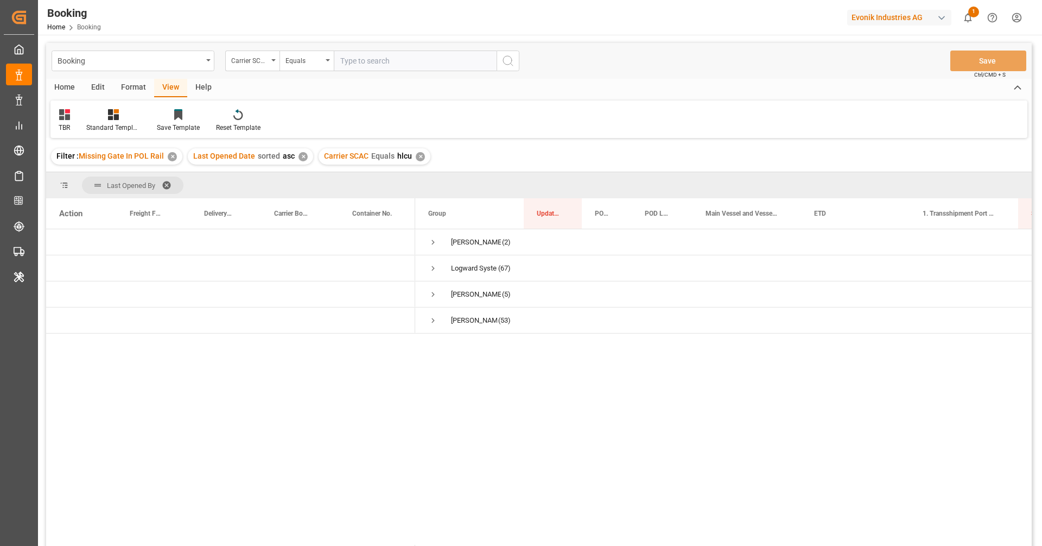 Image resolution: width=1042 pixels, height=546 pixels. I want to click on button: show 1 new notifications, so click(968, 17).